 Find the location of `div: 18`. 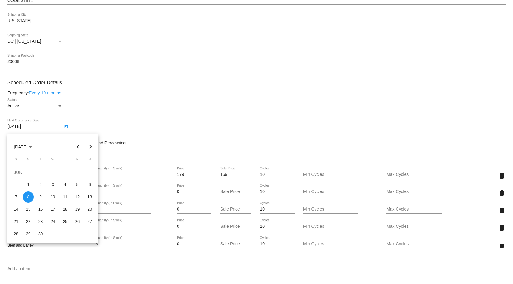

div: 18 is located at coordinates (65, 209).